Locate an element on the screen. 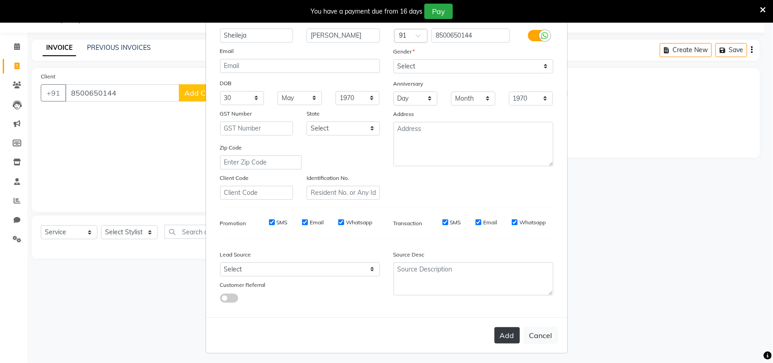 The height and width of the screenshot is (363, 773). label: Promotion is located at coordinates (233, 223).